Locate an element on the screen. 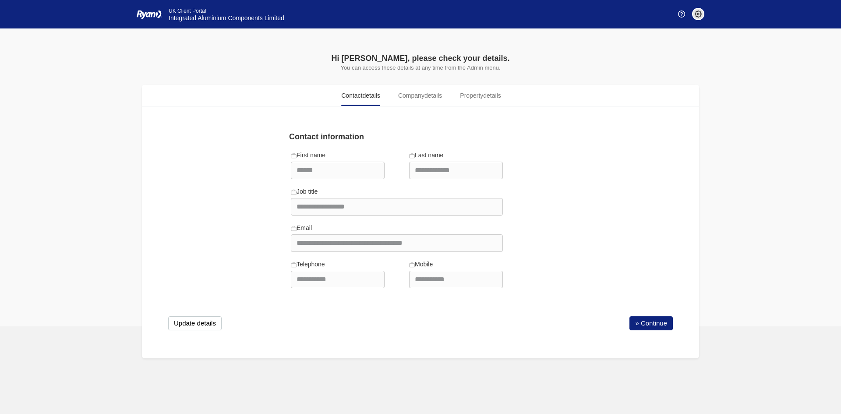  a: Companydetails is located at coordinates (420, 95).